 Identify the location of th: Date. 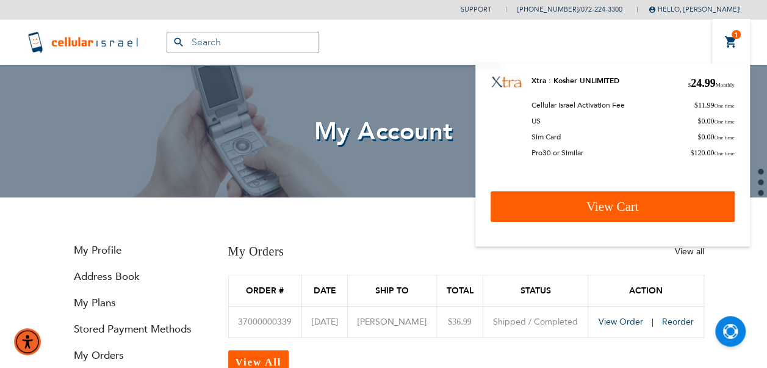
(325, 291).